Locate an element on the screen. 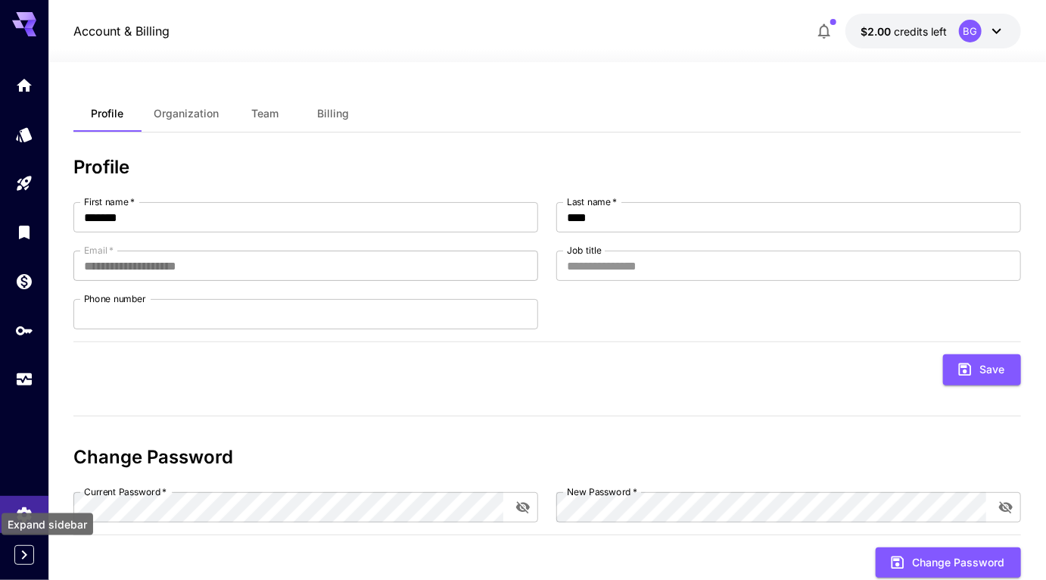 This screenshot has width=1046, height=580. label: Email is located at coordinates (98, 250).